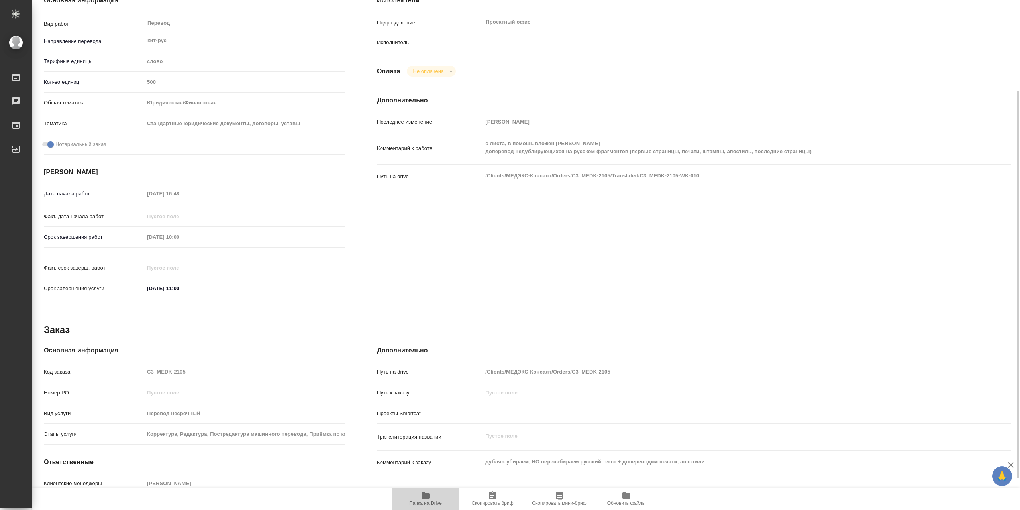 The image size is (1020, 510). Describe the element at coordinates (559, 503) in the screenshot. I see `span: Скопировать мини-бриф` at that location.